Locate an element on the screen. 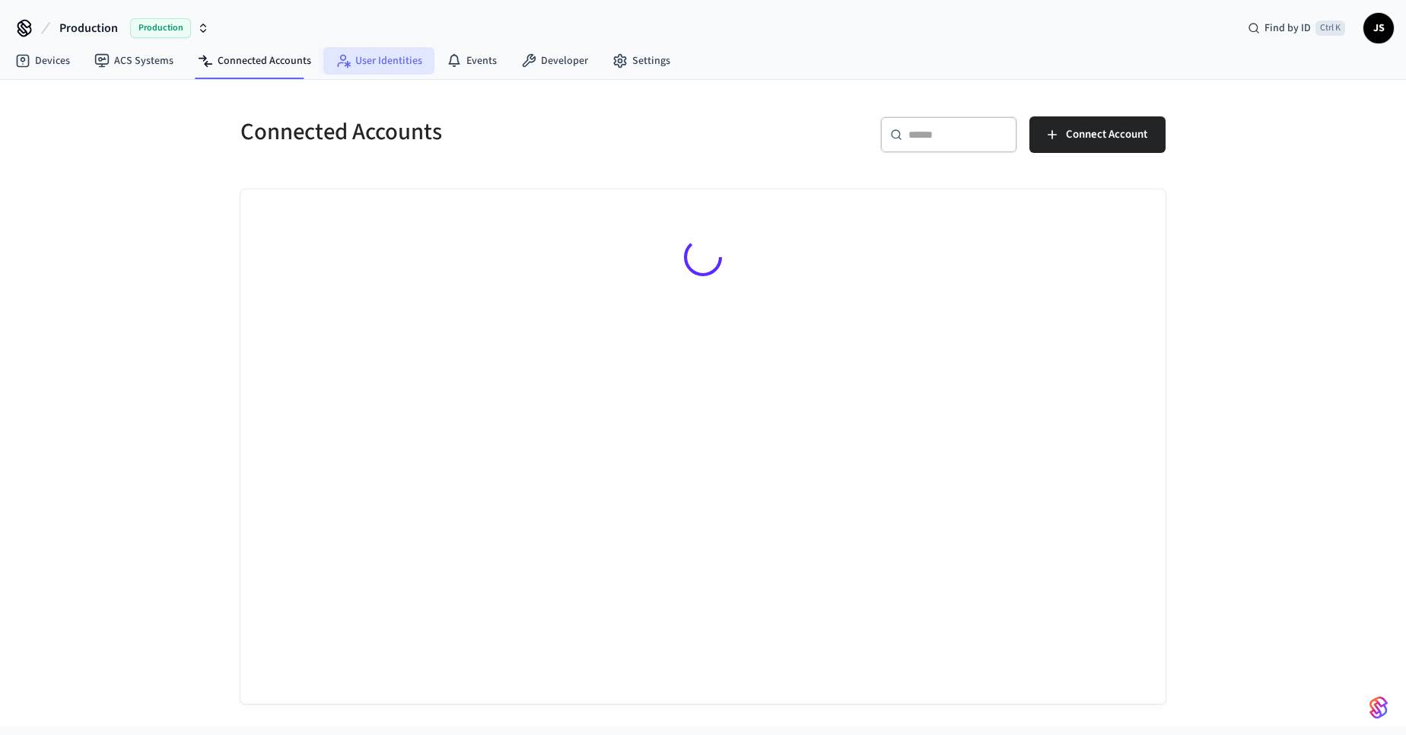 This screenshot has width=1406, height=735. button: JS is located at coordinates (1379, 28).